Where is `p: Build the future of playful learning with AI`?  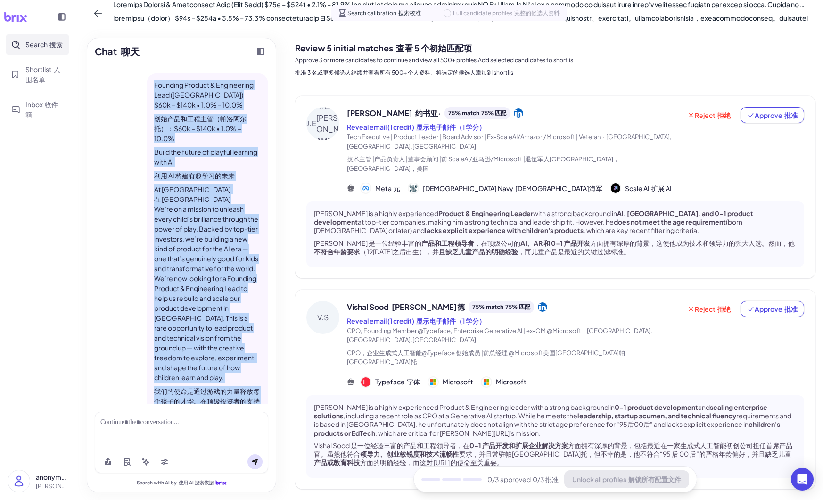
p: Build the future of playful learning with AI is located at coordinates (207, 164).